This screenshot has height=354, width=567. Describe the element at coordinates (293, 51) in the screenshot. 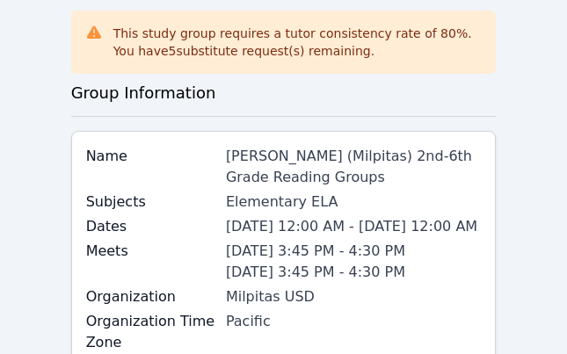

I see `div: You have 5 substitute request(s) remaining.` at that location.